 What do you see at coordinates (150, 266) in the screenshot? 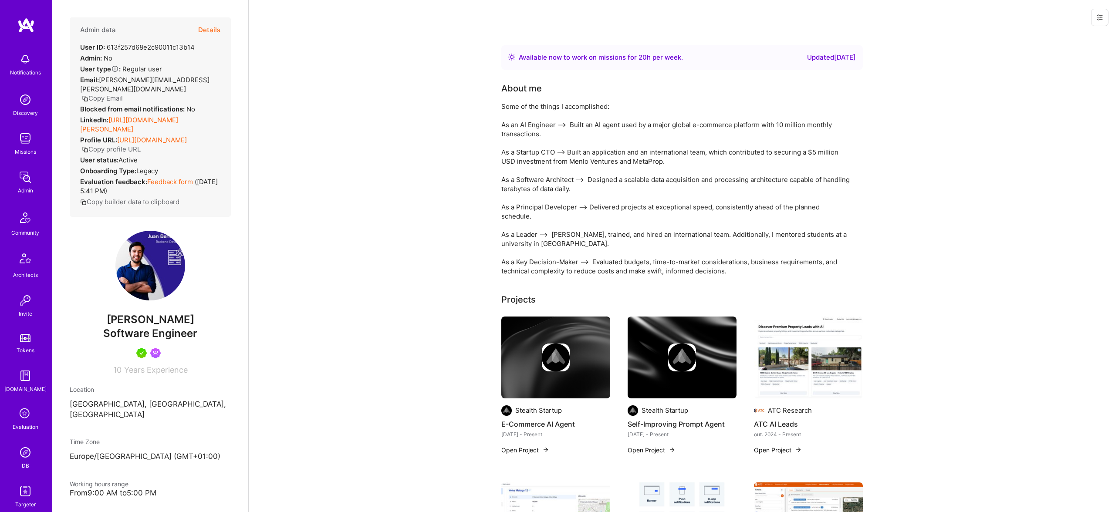
I see `img: User Avatar` at bounding box center [150, 266].